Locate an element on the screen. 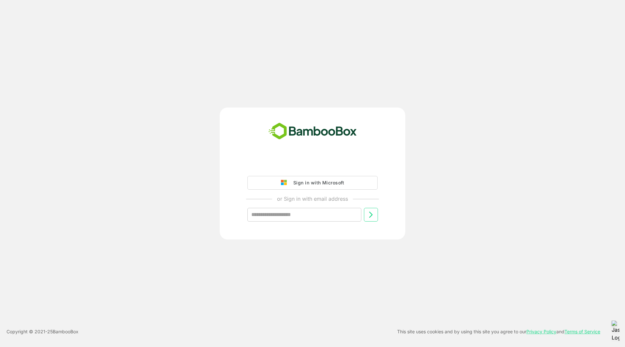 Image resolution: width=625 pixels, height=347 pixels. p: Copyright © 2021- 25 BambooBox is located at coordinates (42, 332).